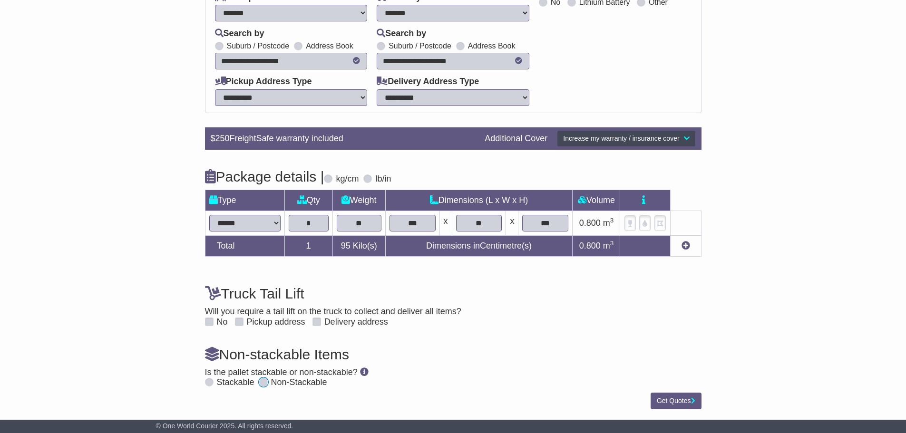  Describe the element at coordinates (621, 138) in the screenshot. I see `span: Increase my warranty / insurance cover` at that location.